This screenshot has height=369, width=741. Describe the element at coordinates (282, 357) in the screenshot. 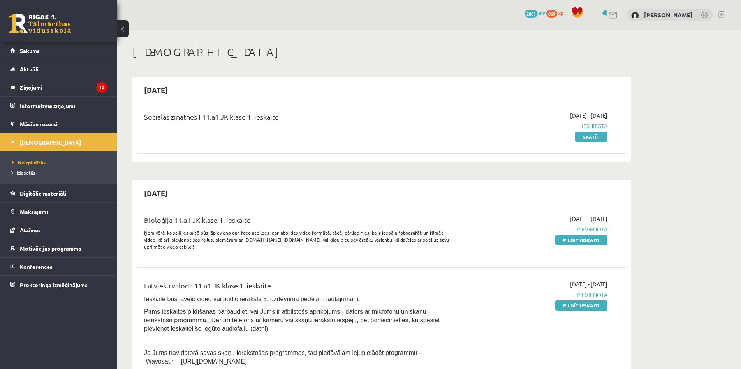

I see `span: Ja Jums nav datorā savas skaņu ierakstošas programmas, tad piedāvājam lejupielādēt programmu - Wa...` at that location.